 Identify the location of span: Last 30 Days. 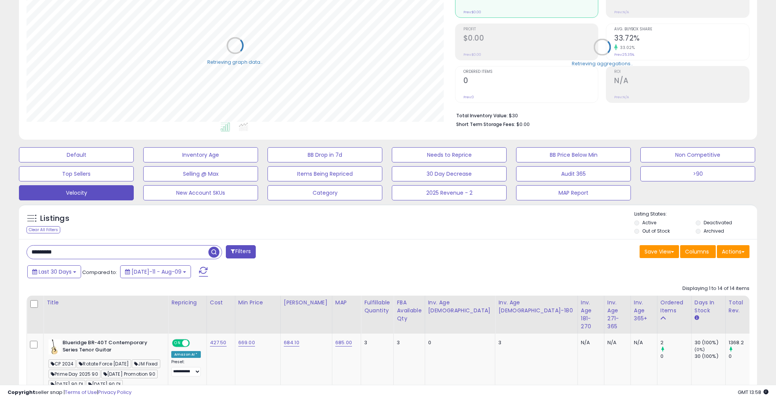
(55, 271).